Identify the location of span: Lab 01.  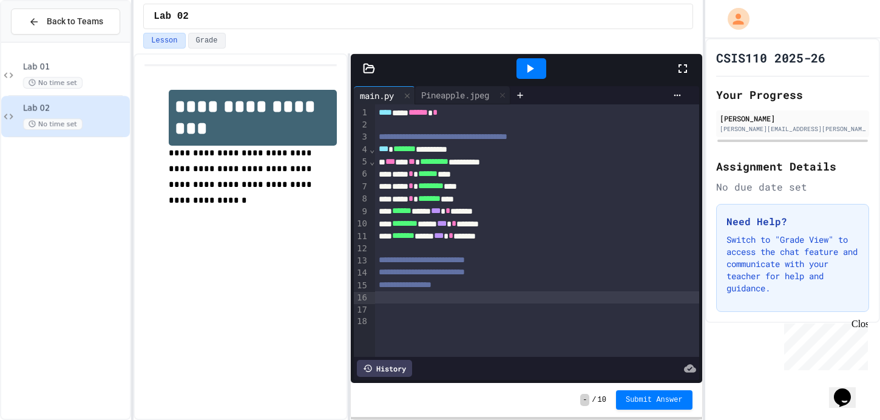
(75, 67).